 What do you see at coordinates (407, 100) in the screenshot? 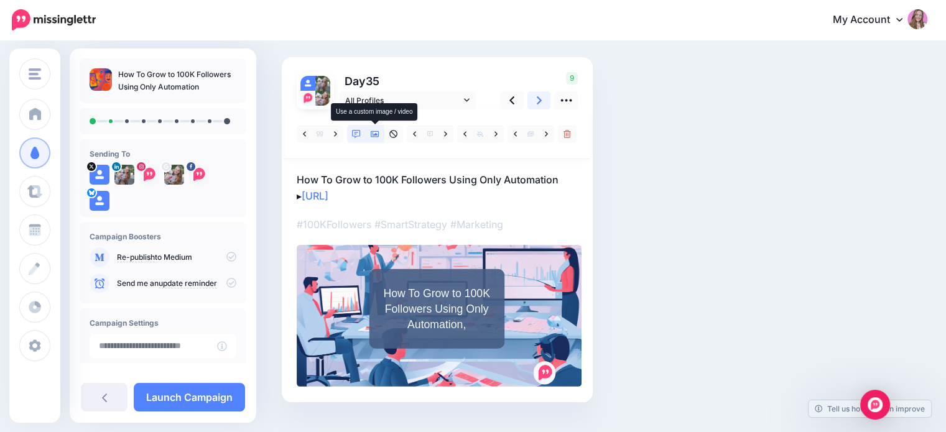
I see `a: All Profiles` at bounding box center [407, 100].